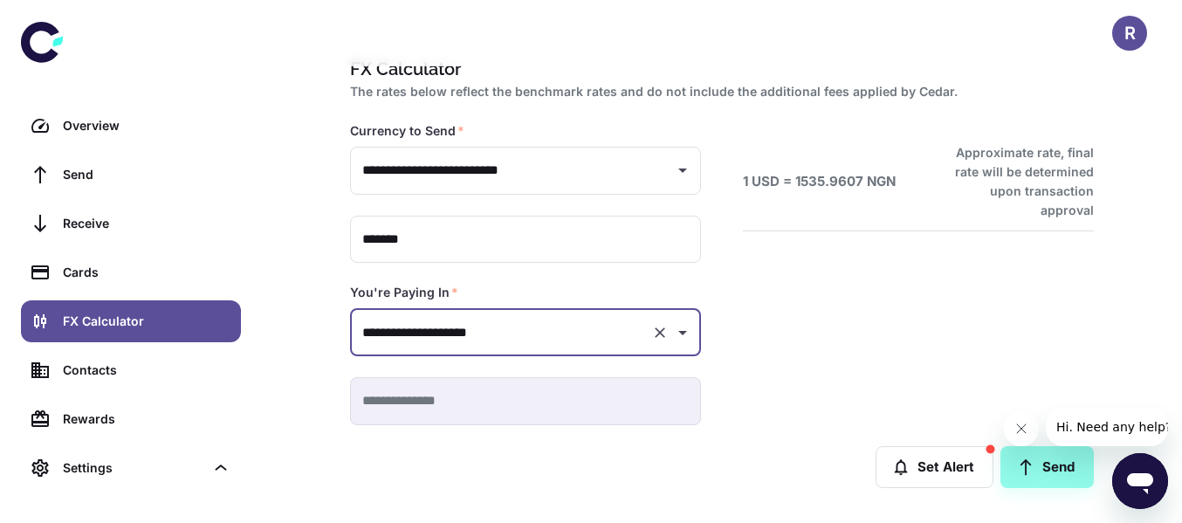  I want to click on h6: Approximate rate, final rate will be determined upon transaction approval, so click(1014, 182).